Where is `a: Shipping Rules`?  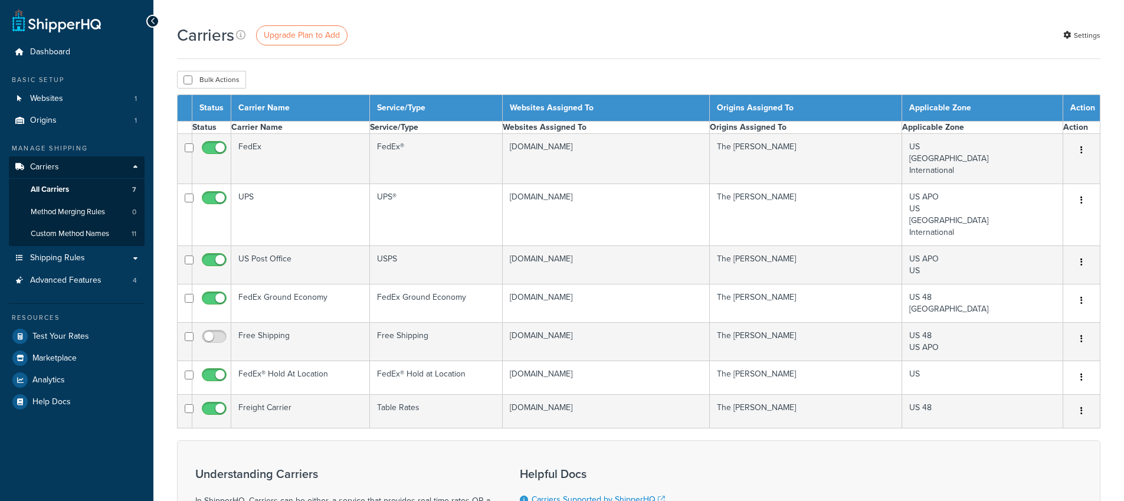 a: Shipping Rules is located at coordinates (77, 258).